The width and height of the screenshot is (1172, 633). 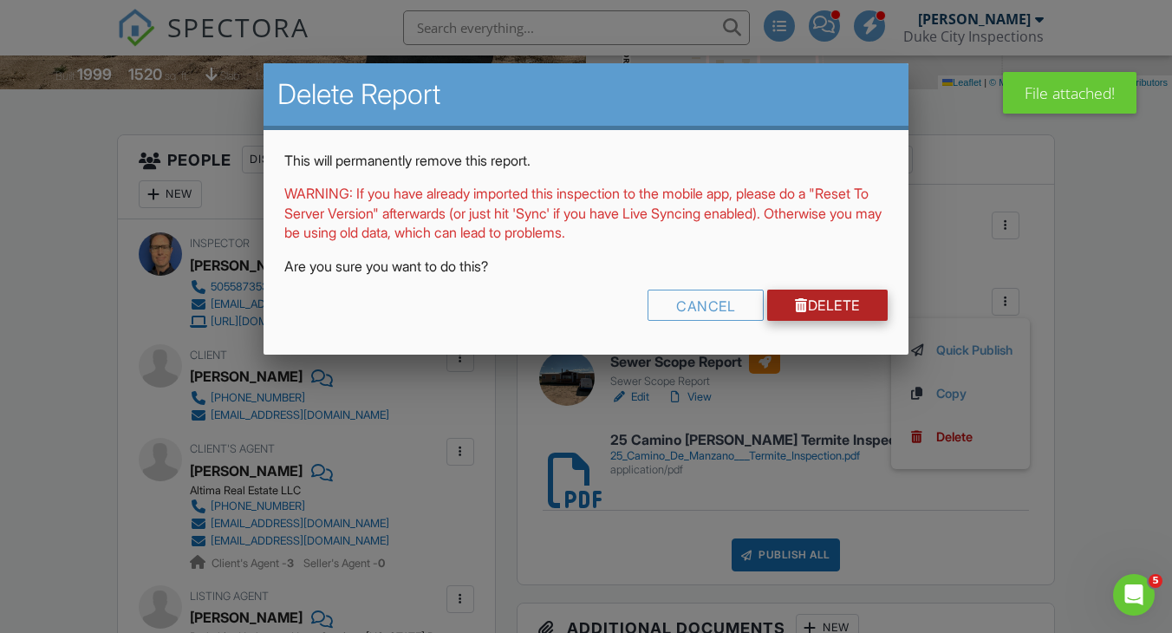 I want to click on h2: Delete Report, so click(x=586, y=95).